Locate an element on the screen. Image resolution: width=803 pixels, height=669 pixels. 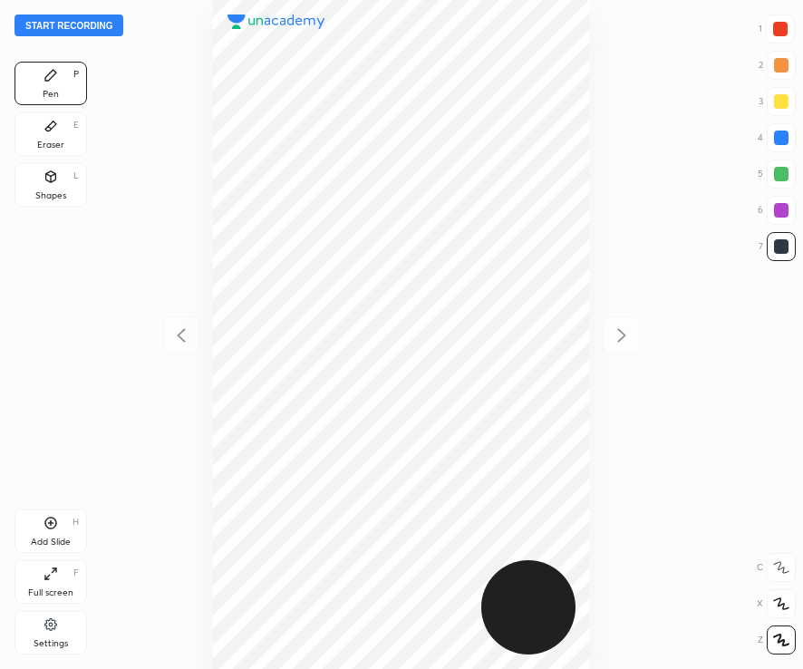
button: Start recording is located at coordinates (69, 25).